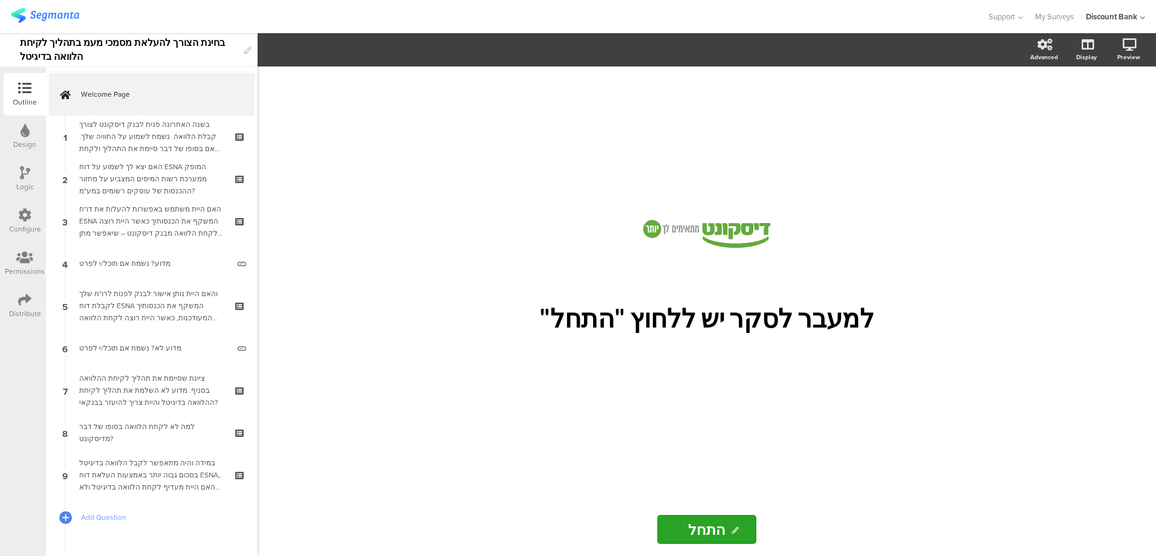 The height and width of the screenshot is (556, 1156). Describe the element at coordinates (706, 529) in the screenshot. I see `input: Start` at that location.